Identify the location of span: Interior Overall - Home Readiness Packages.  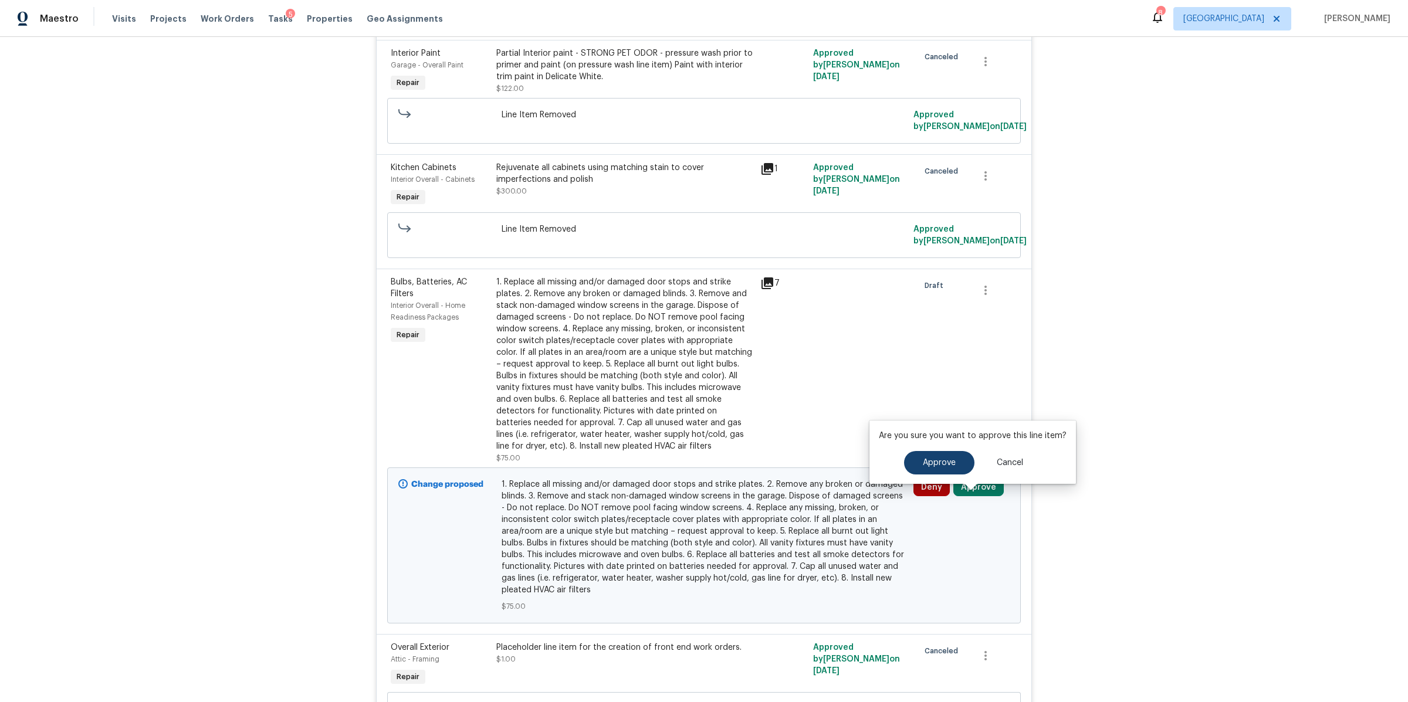
(428, 311).